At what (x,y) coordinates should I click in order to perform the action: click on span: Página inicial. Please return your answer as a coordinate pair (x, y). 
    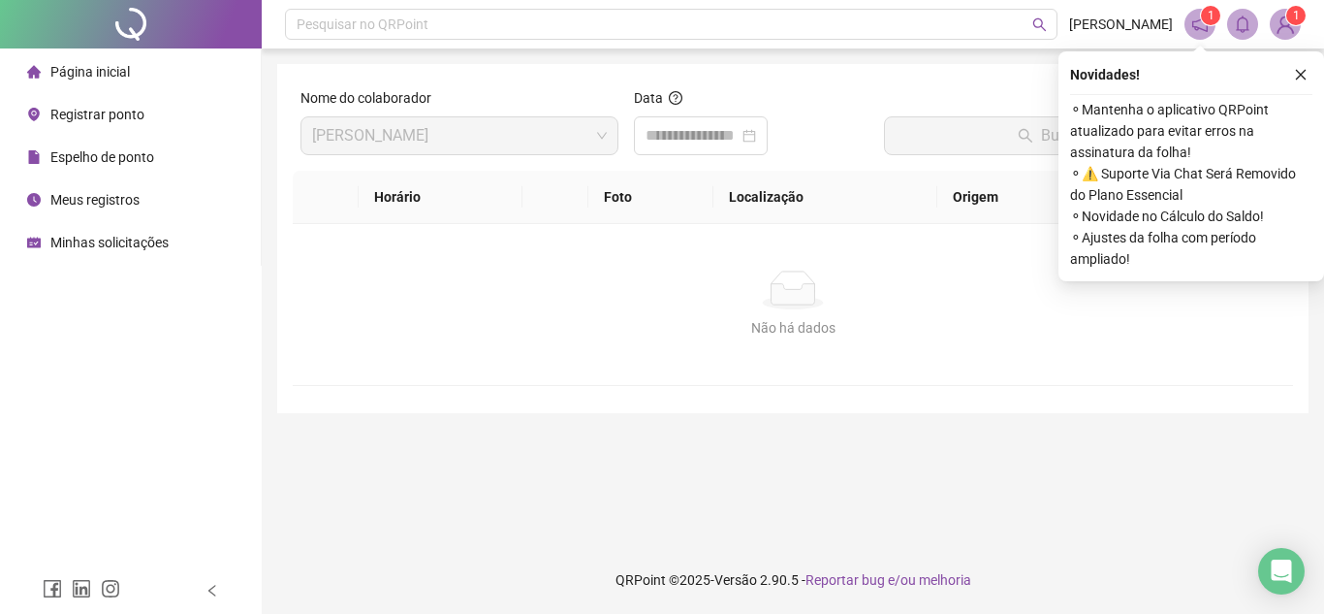
    Looking at the image, I should click on (90, 72).